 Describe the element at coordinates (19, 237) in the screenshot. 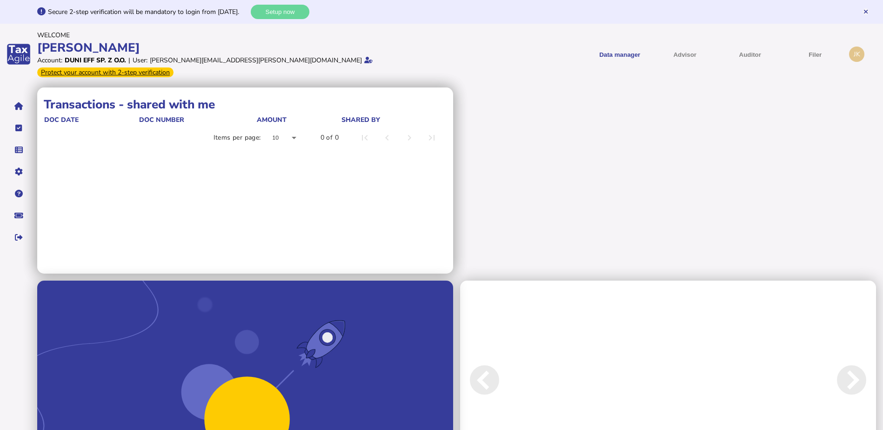

I see `button: Sign out` at that location.